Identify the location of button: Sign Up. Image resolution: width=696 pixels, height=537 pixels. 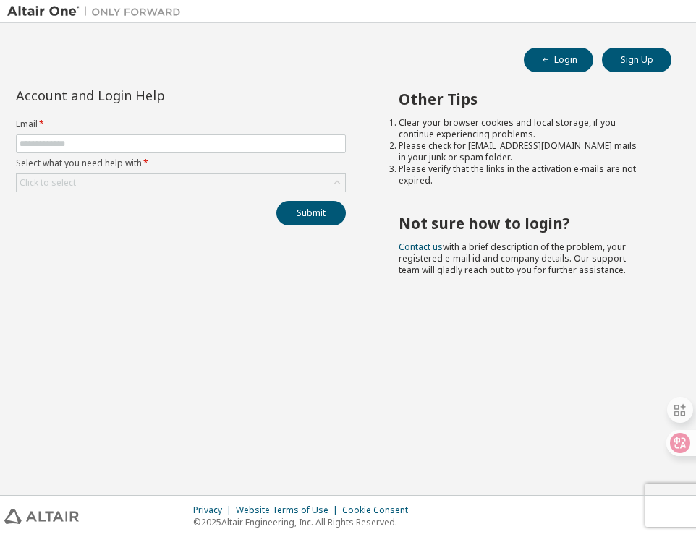
(637, 60).